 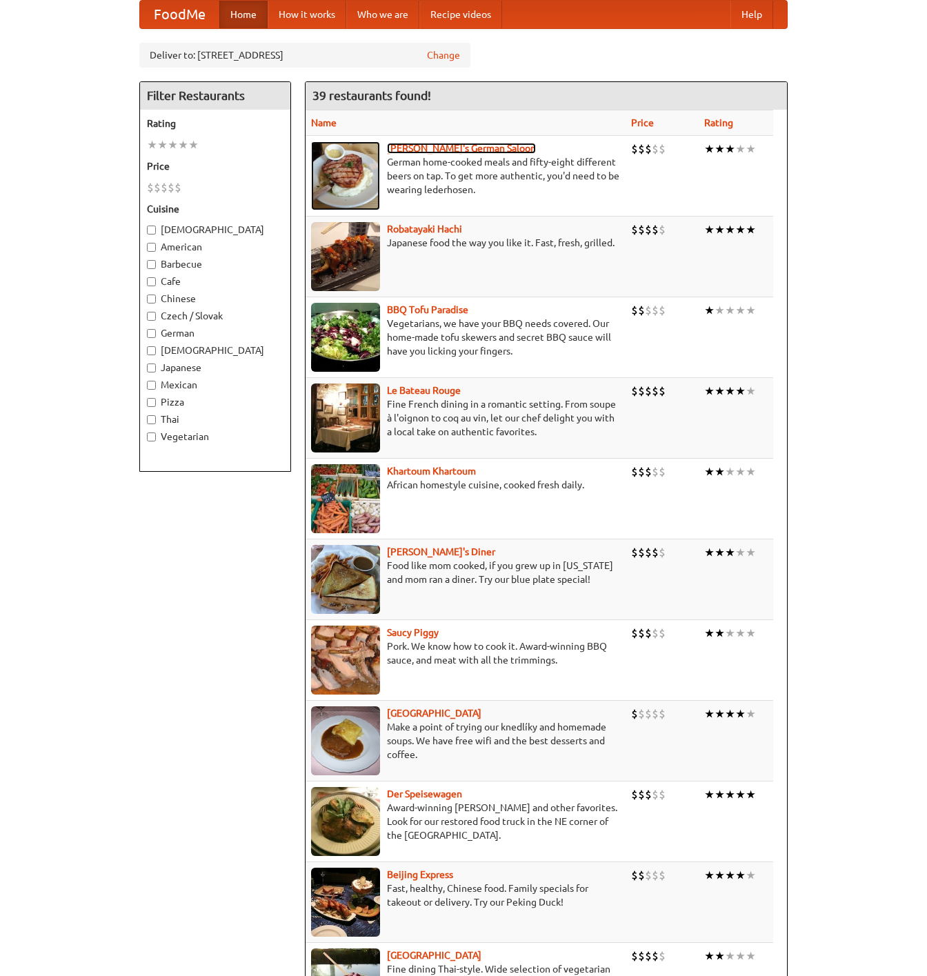 I want to click on ng-pluralize: 39 restaurants found!, so click(x=372, y=95).